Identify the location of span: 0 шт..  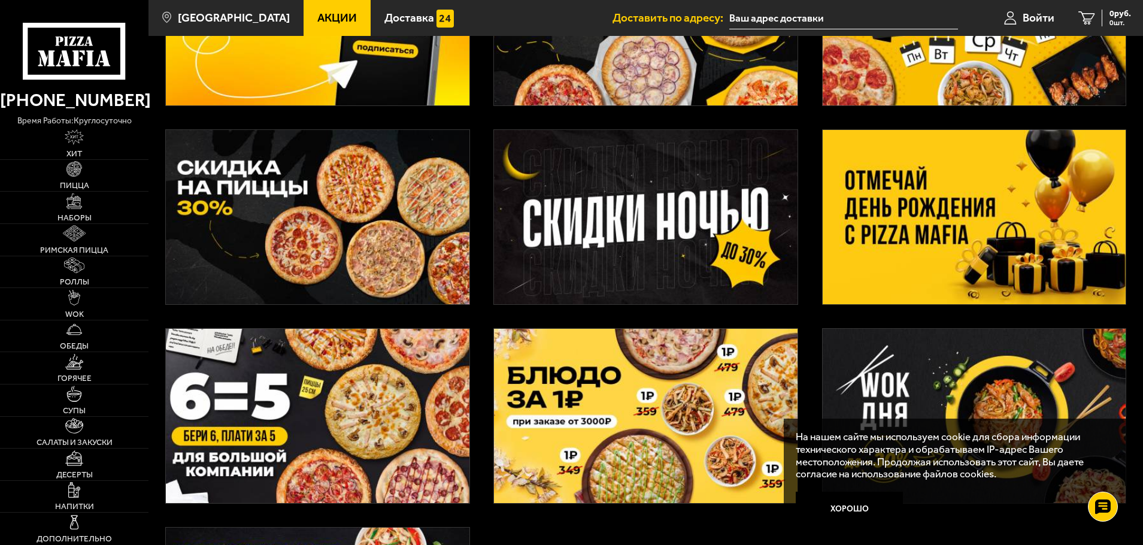
(1120, 23).